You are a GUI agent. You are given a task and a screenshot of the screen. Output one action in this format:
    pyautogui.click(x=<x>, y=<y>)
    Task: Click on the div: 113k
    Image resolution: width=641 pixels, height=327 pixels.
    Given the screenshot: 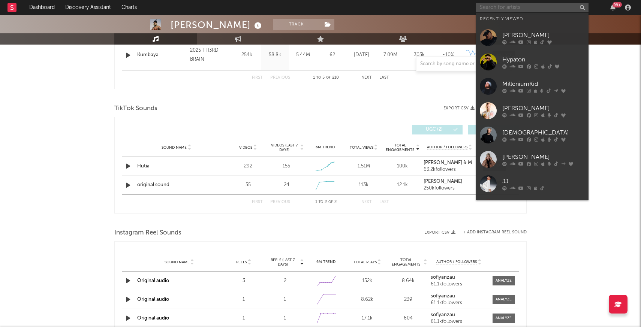 What is the action you would take?
    pyautogui.click(x=363, y=185)
    